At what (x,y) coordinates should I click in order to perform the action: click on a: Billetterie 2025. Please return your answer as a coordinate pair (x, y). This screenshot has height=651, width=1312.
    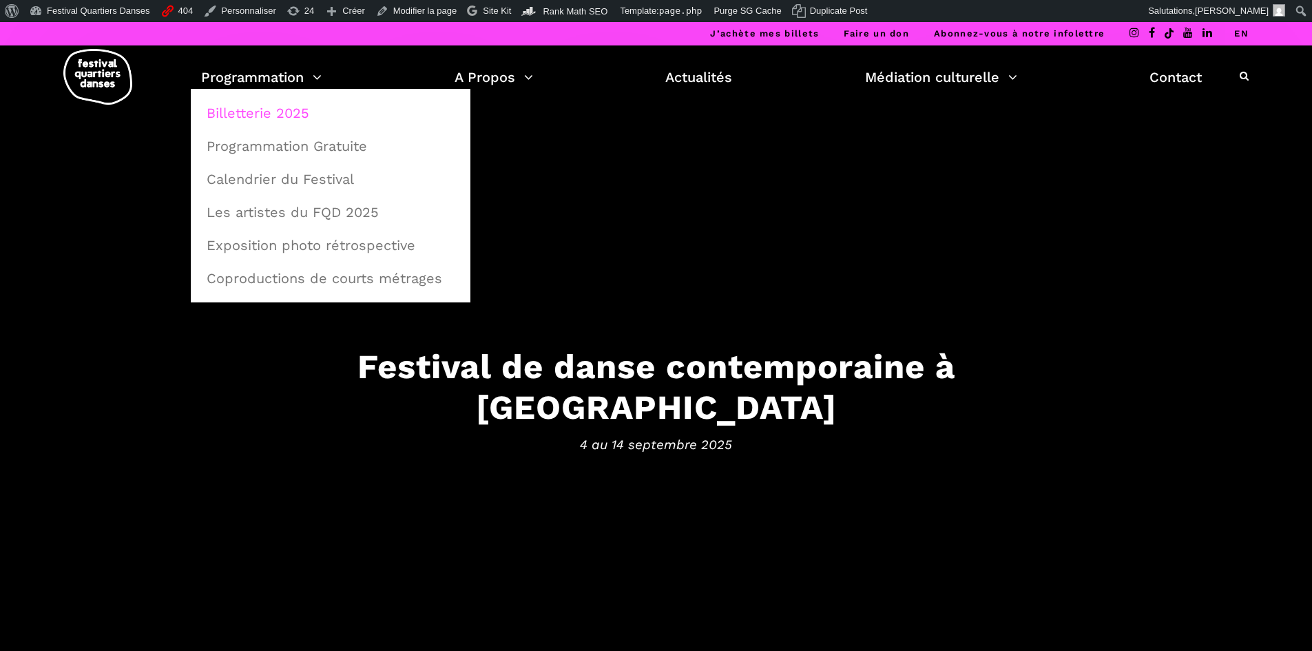
    Looking at the image, I should click on (331, 113).